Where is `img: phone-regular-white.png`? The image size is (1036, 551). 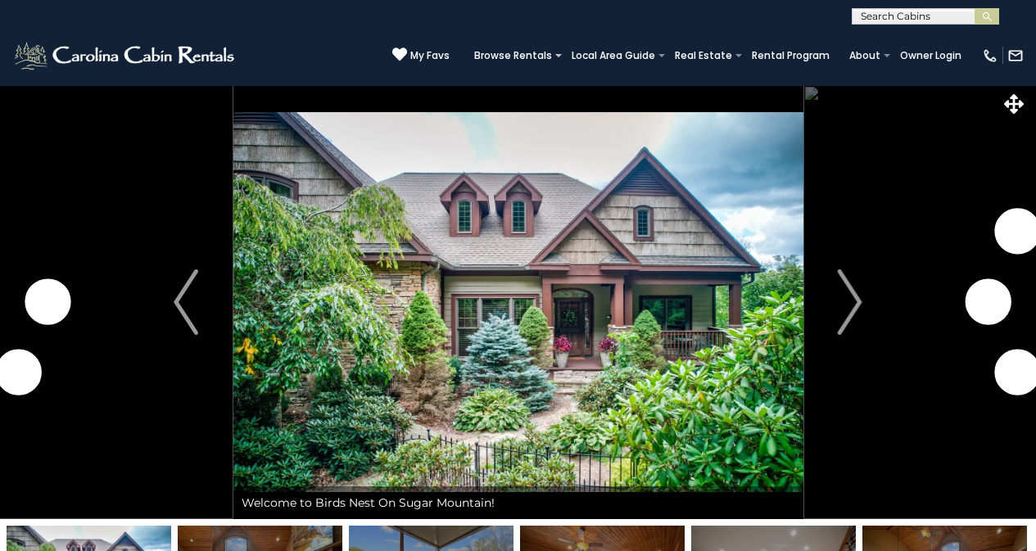
img: phone-regular-white.png is located at coordinates (990, 56).